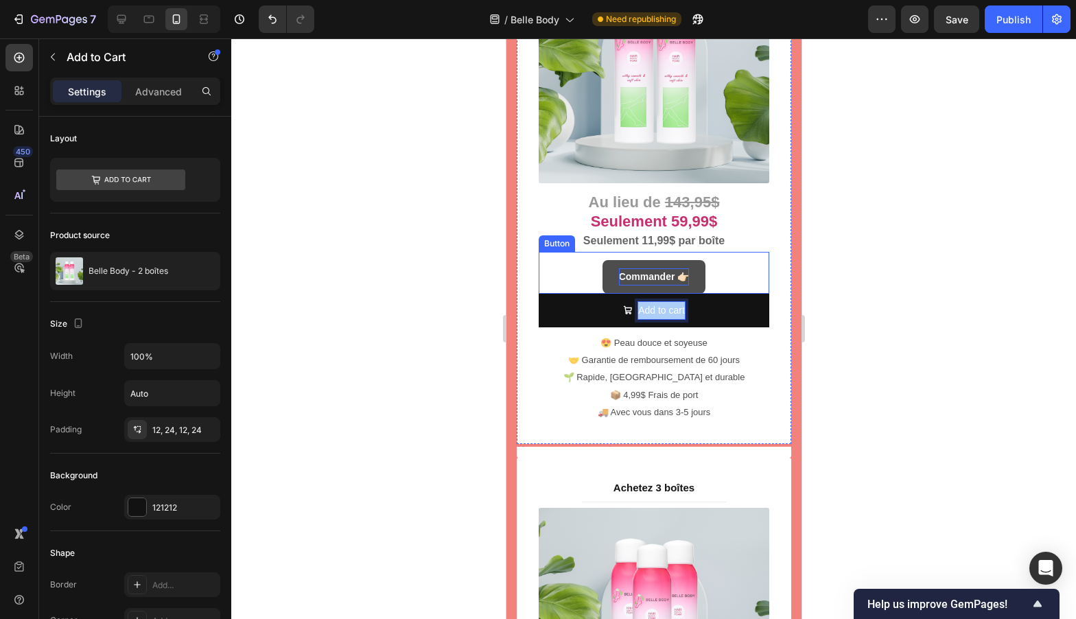 This screenshot has height=619, width=1076. I want to click on button: <p><strong>Commander 👉🏻</strong></p>, so click(148, 238).